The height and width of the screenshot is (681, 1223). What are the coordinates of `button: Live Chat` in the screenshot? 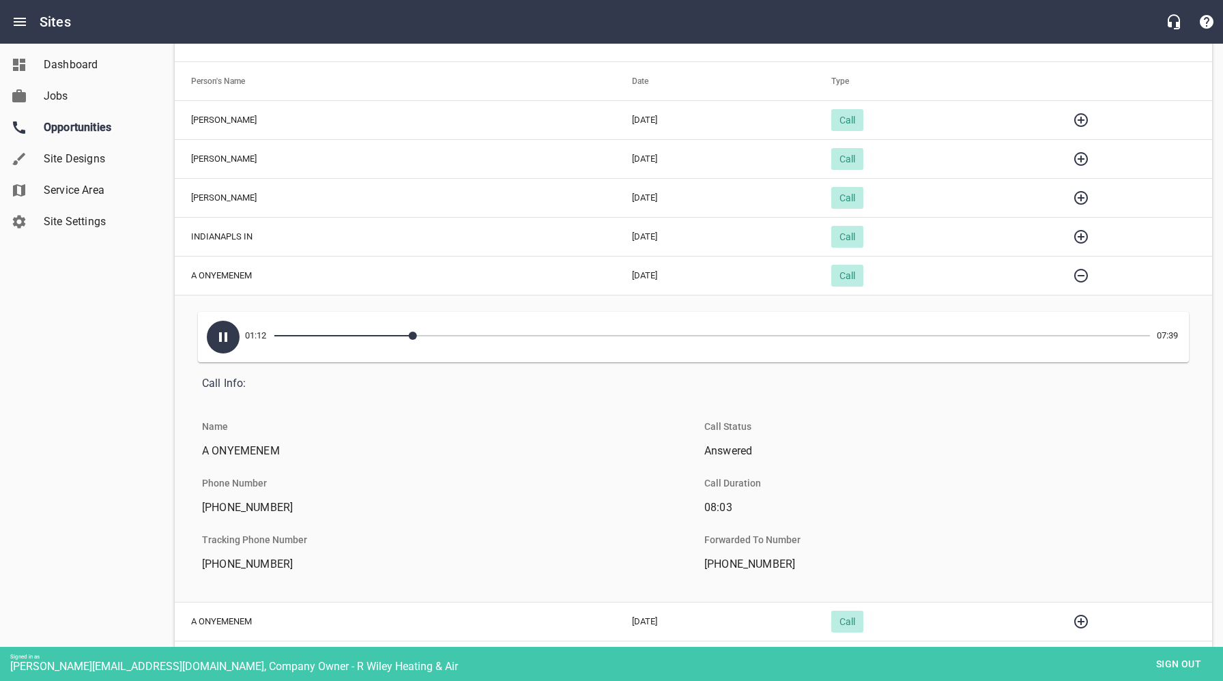 It's located at (1173, 22).